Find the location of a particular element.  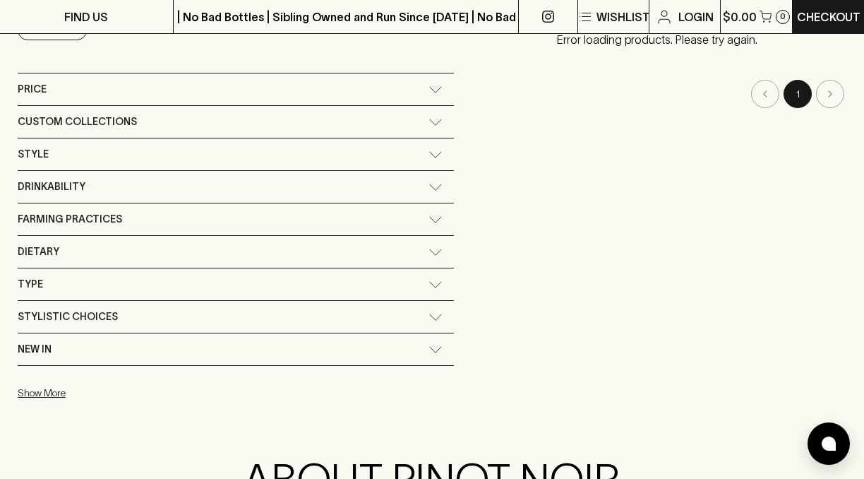

span: Dietary is located at coordinates (38, 251).